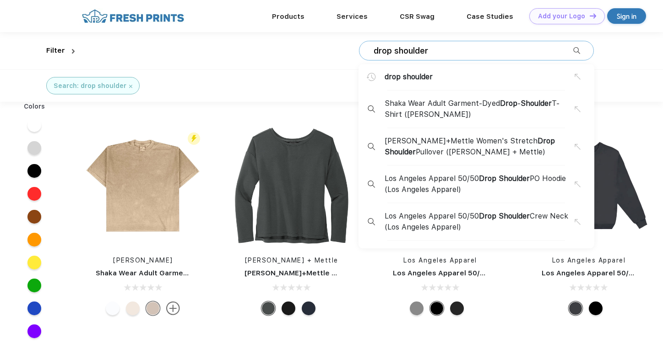 The height and width of the screenshot is (345, 663). What do you see at coordinates (133, 16) in the screenshot?
I see `img: fo%20logo%202.webp` at bounding box center [133, 16].